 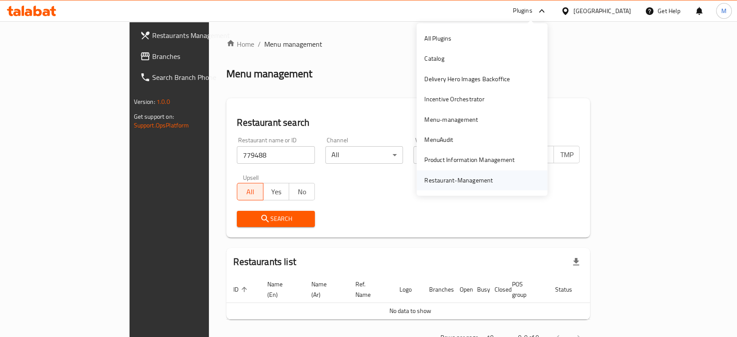 What do you see at coordinates (439, 140) in the screenshot?
I see `div: MenuAudit` at bounding box center [439, 140].